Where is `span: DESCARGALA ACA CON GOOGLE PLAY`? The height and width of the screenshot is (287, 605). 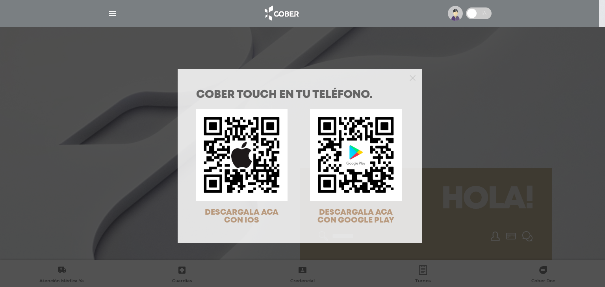
span: DESCARGALA ACA CON GOOGLE PLAY is located at coordinates (356, 217).